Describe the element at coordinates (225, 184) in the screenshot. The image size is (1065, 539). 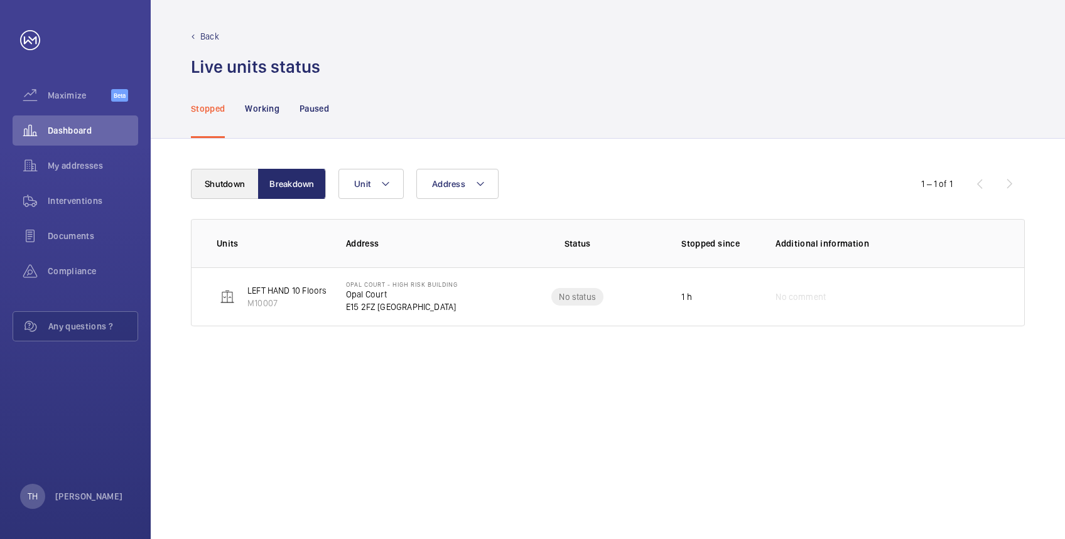
I see `button: Shutdown` at that location.